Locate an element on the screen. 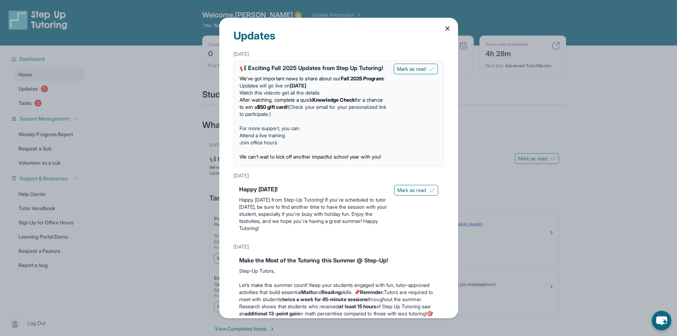  a: Join office hours is located at coordinates (258, 142).